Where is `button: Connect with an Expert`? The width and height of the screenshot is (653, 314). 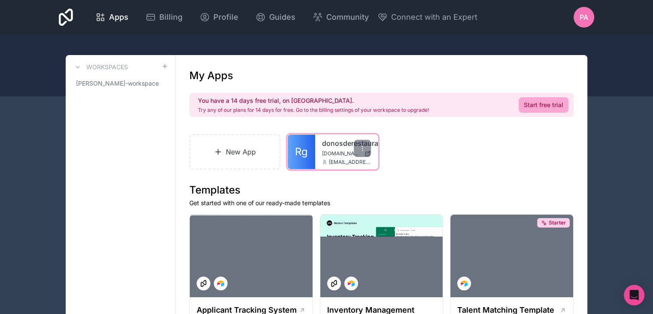
button: Connect with an Expert is located at coordinates (427, 17).